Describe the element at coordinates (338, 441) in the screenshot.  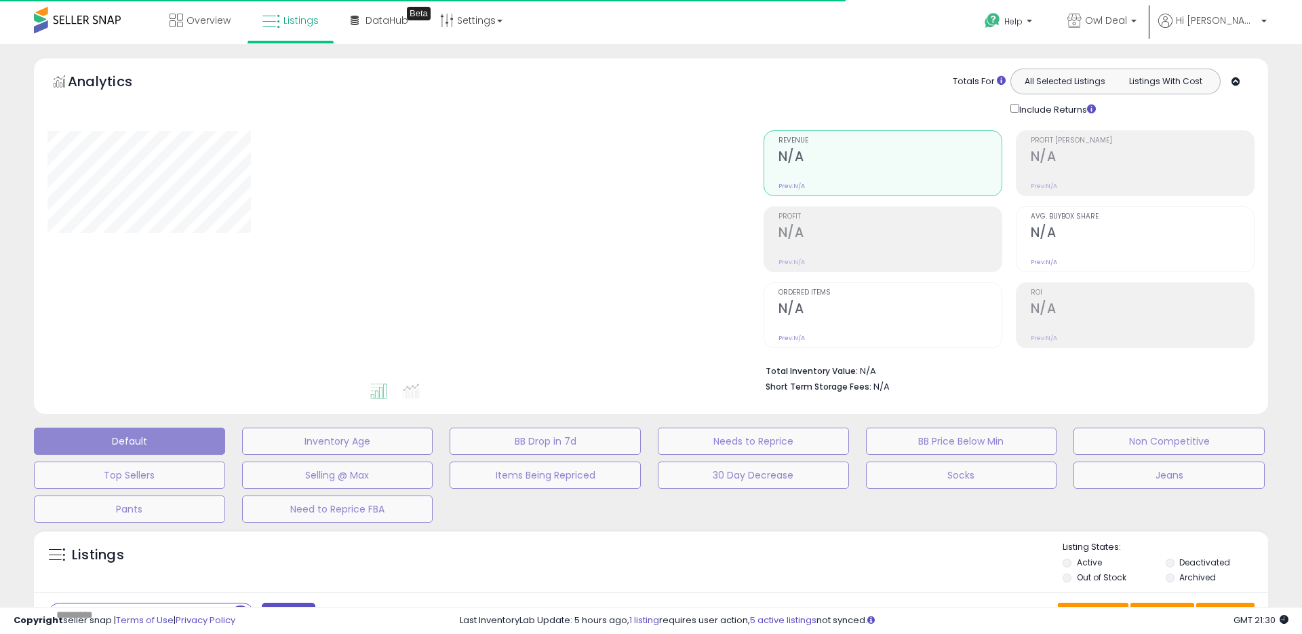
I see `button: Inventory Age` at that location.